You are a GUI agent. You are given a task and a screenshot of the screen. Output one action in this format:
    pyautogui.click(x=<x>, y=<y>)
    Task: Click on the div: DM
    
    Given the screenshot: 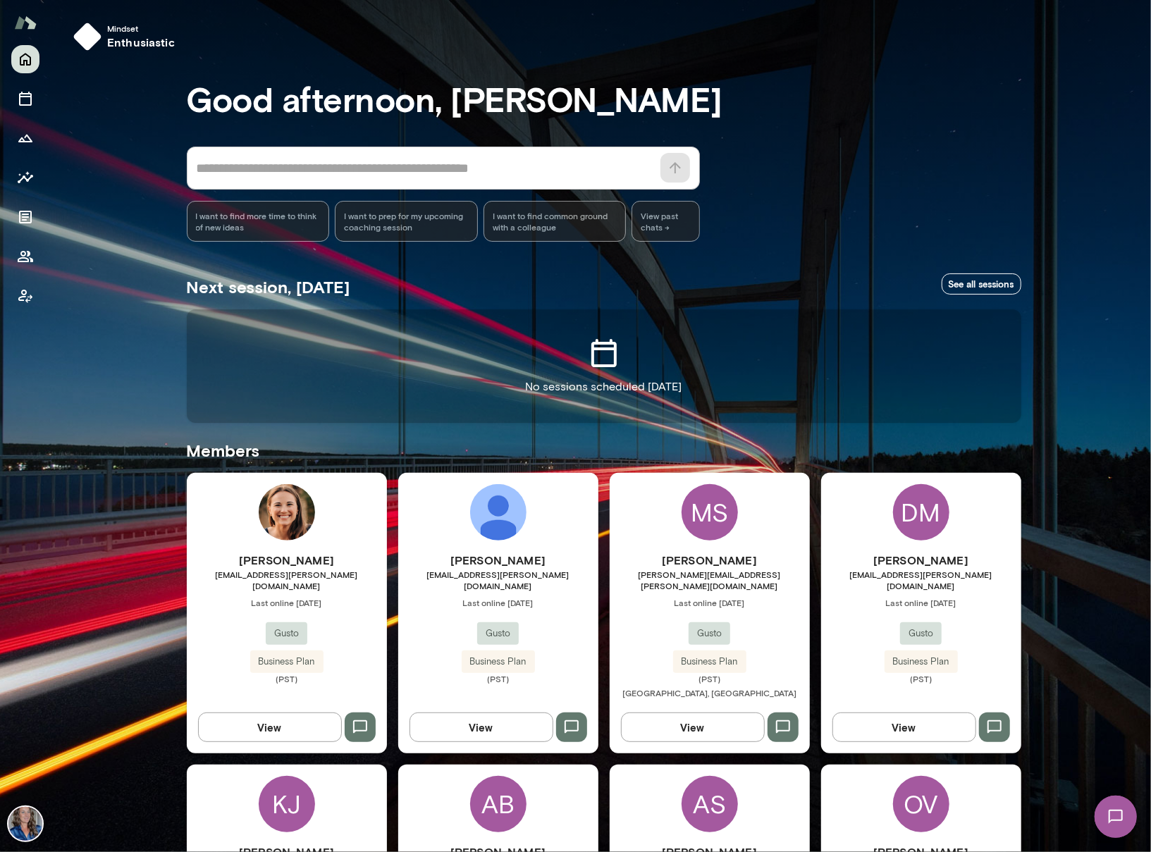 What is the action you would take?
    pyautogui.click(x=921, y=512)
    